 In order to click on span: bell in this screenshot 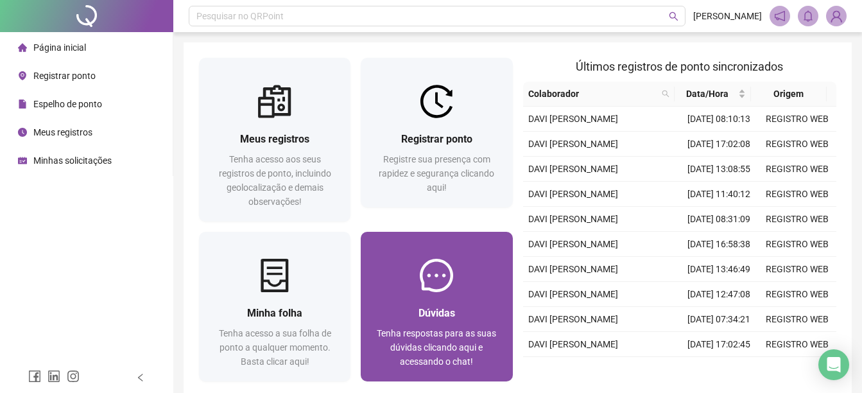, I will do `click(808, 16)`.